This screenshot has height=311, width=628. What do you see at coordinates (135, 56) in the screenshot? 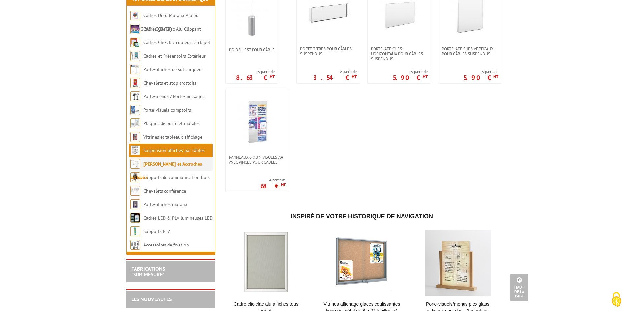
I see `img: Cadres et Présentoirs Extérieur` at bounding box center [135, 56].